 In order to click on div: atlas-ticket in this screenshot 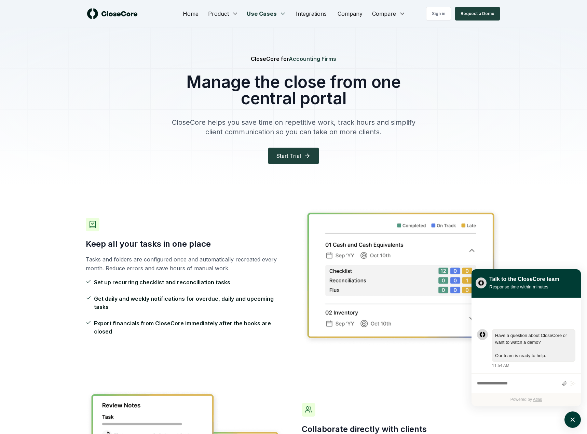, I will do `click(526, 352)`.